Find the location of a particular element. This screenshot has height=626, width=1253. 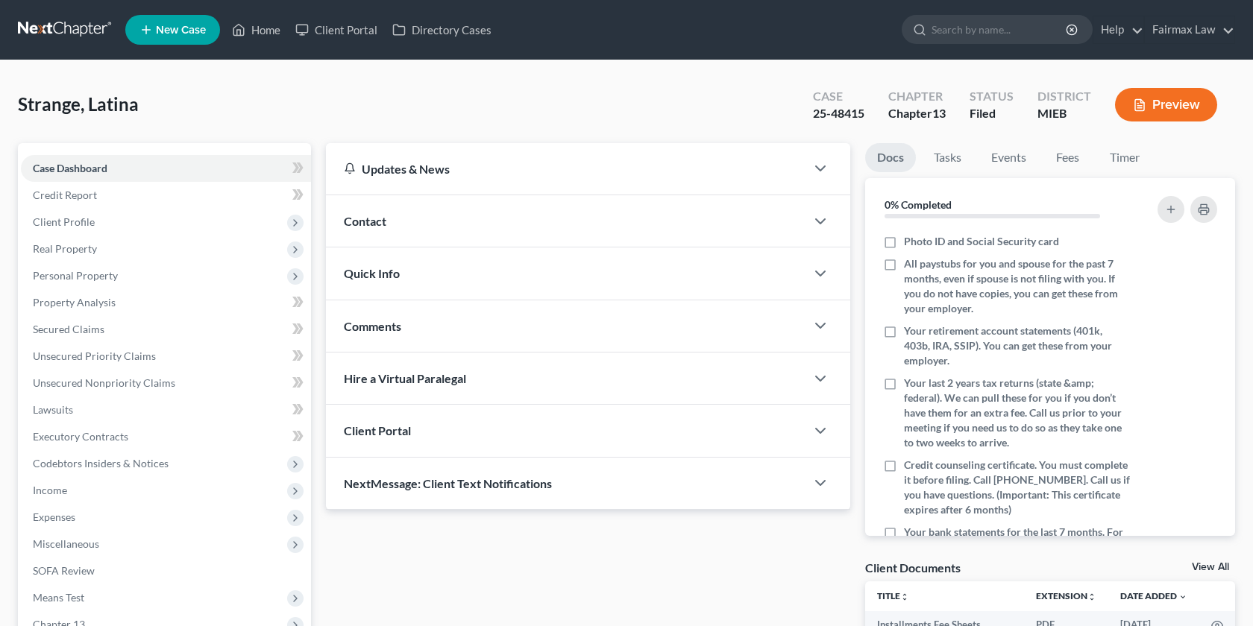

span: Income is located at coordinates (50, 490).